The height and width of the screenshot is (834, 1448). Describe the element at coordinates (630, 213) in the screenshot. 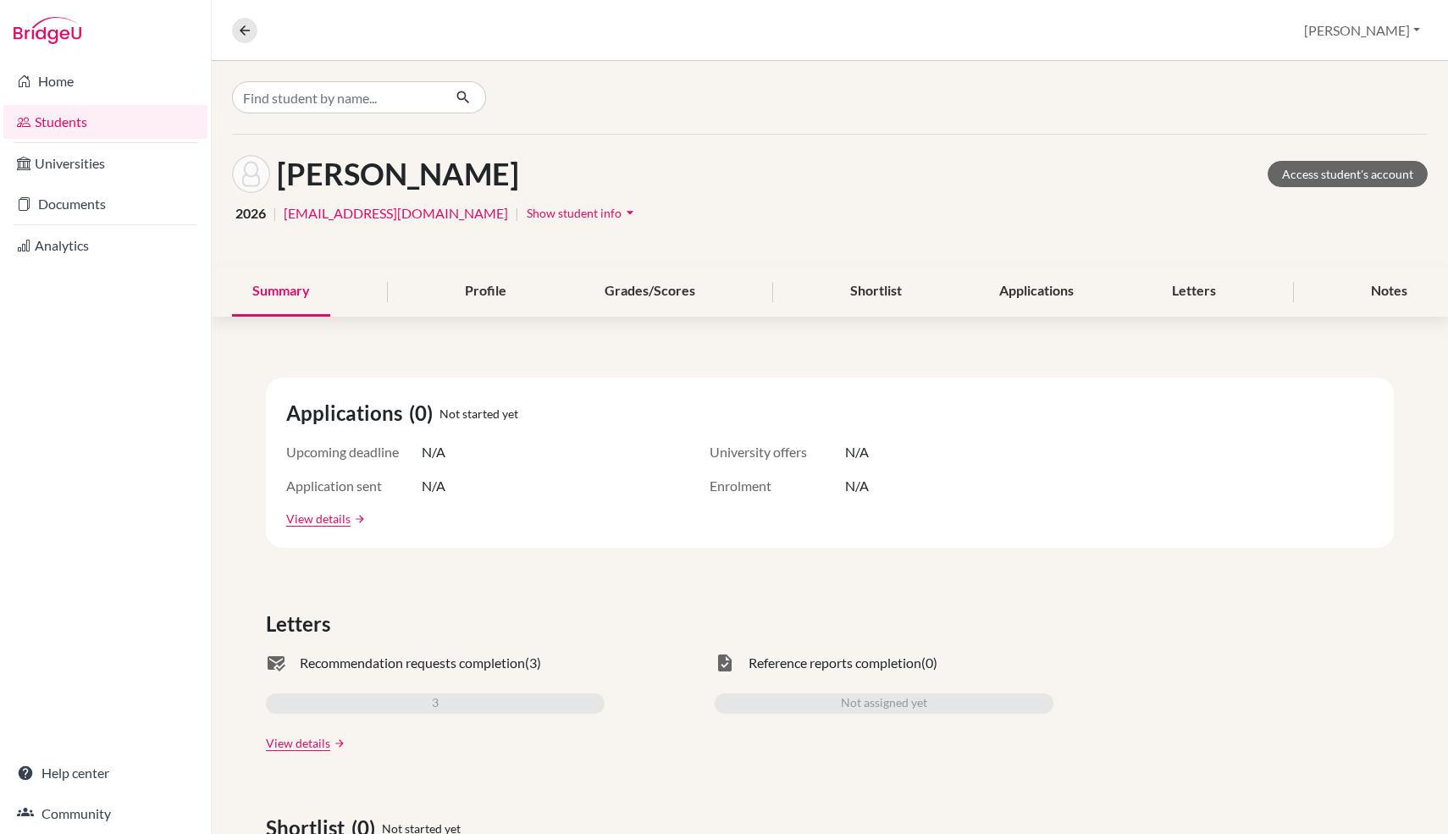

I see `i: arrow_drop_down` at that location.